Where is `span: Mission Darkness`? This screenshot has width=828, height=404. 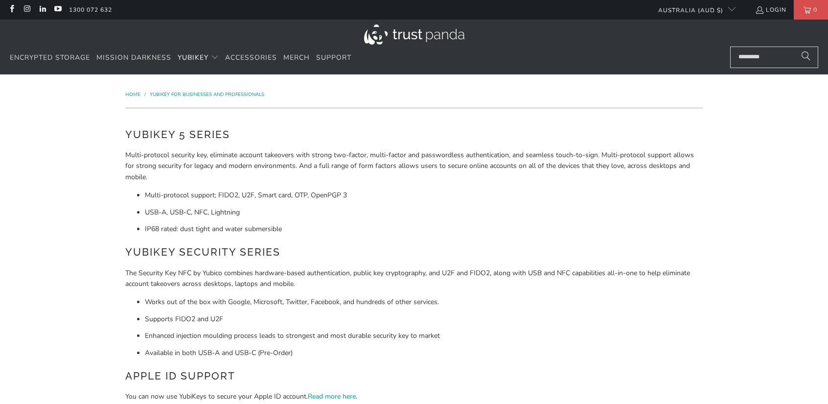
span: Mission Darkness is located at coordinates (134, 57).